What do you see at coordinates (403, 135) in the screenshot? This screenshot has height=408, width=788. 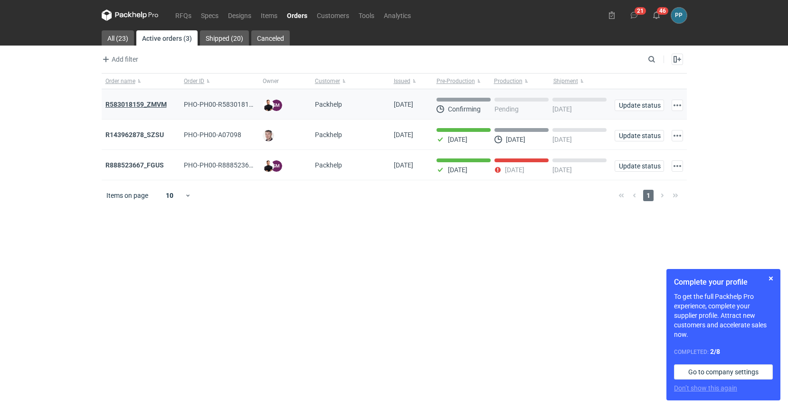 I see `span: 11/08/2025` at bounding box center [403, 135].